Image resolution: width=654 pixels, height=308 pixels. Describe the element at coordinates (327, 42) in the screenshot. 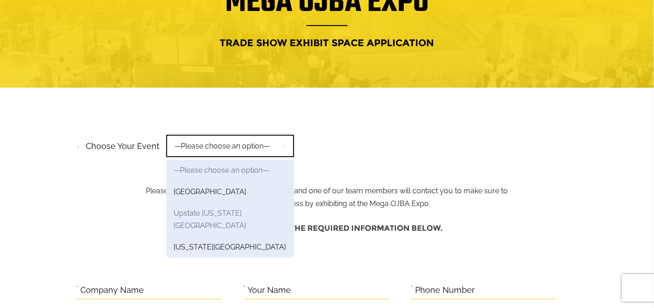

I see `h4: Trade Show Exhibit Space Application` at that location.